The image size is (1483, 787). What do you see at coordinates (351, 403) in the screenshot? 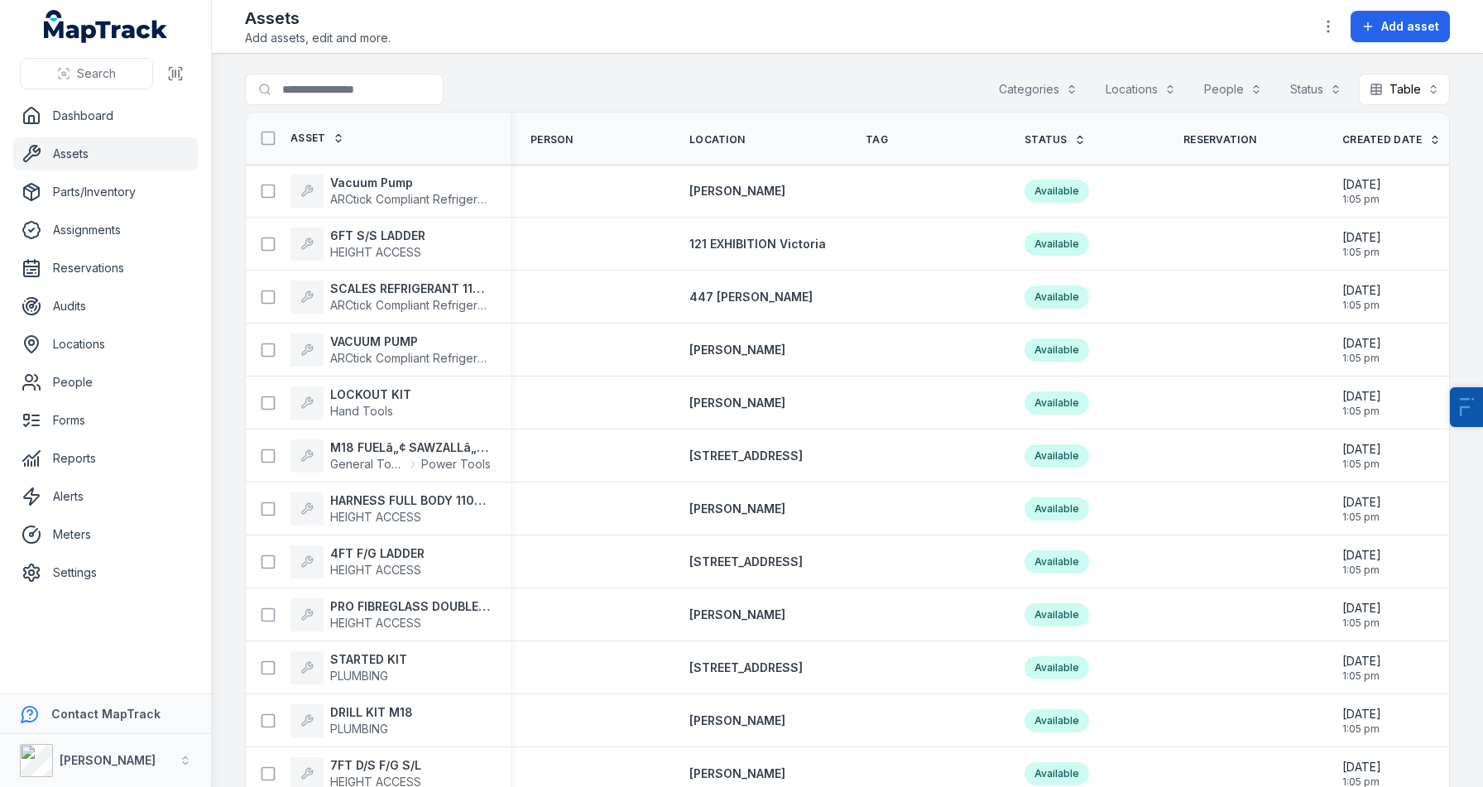
I see `a: LOCKOUT KITHand Tools` at bounding box center [351, 403].